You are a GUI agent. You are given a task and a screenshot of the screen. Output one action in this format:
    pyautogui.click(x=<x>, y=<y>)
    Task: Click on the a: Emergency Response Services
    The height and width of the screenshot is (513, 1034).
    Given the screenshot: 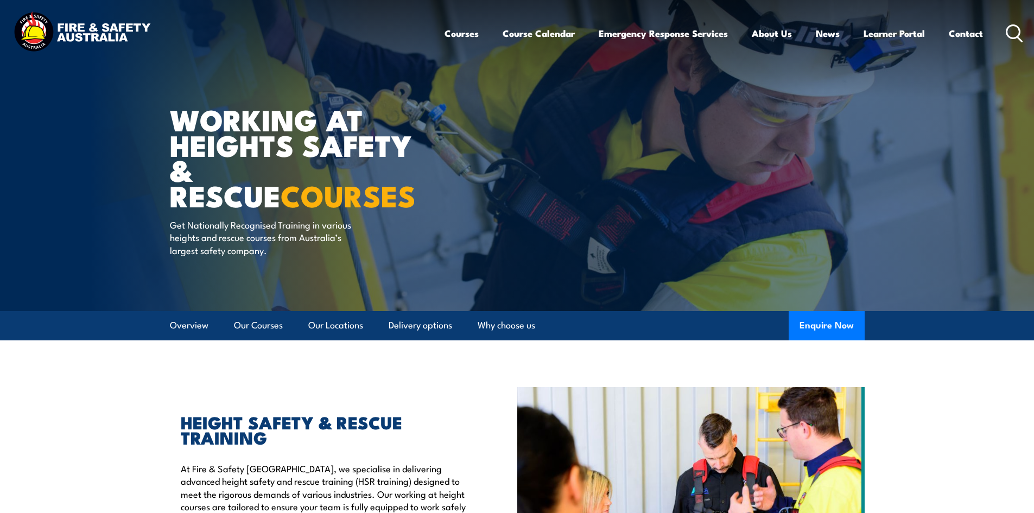 What is the action you would take?
    pyautogui.click(x=664, y=33)
    